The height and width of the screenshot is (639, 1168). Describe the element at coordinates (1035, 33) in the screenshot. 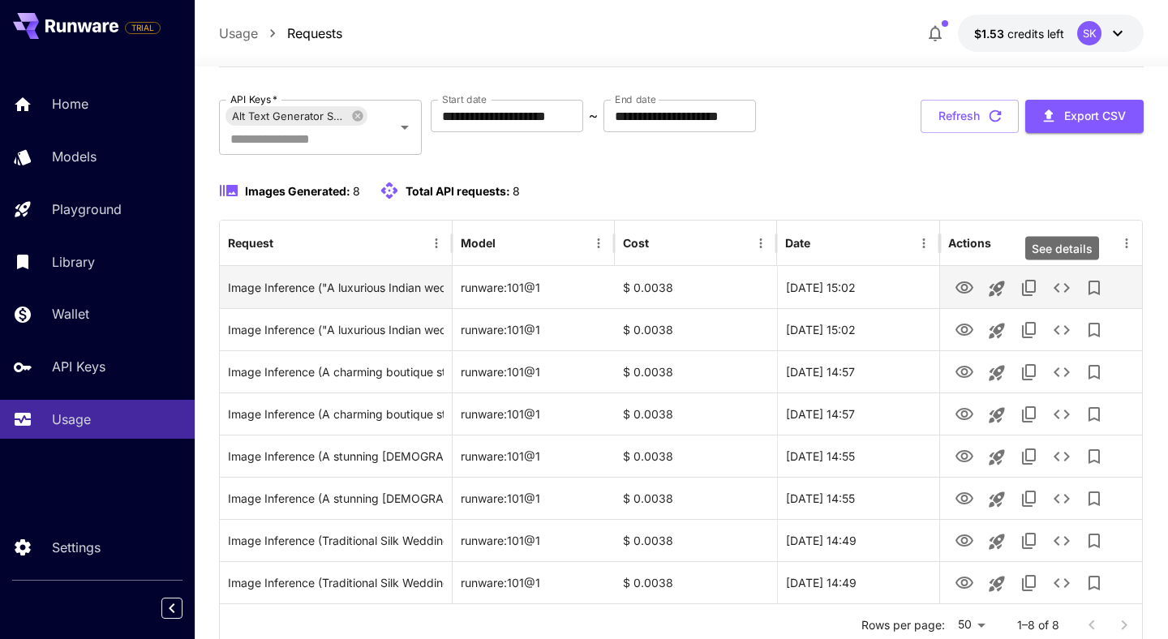

I see `span: credits left` at that location.